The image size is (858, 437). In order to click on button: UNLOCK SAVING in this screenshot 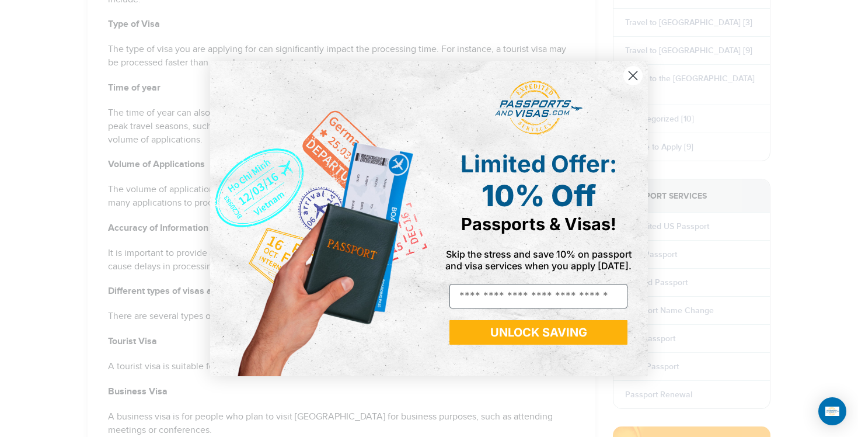, I will do `click(538, 332)`.